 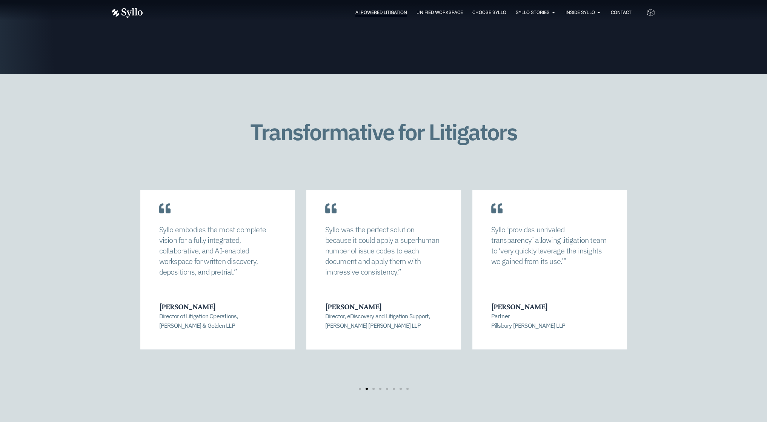 I want to click on a: Syllo Stories, so click(x=532, y=12).